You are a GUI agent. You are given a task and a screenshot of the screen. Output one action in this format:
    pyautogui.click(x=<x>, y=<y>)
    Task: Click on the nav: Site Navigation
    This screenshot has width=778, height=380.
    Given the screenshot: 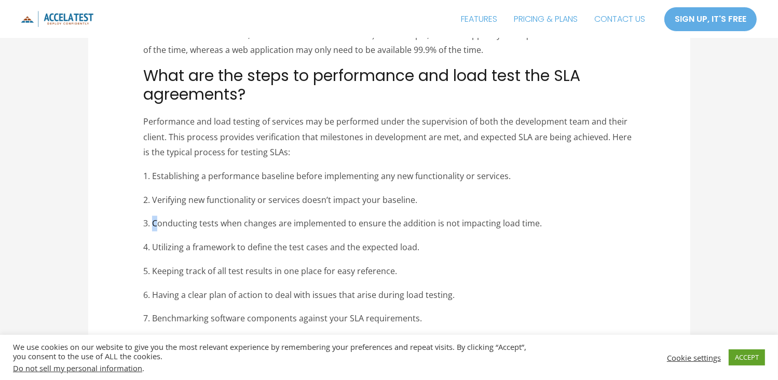 What is the action you would take?
    pyautogui.click(x=553, y=19)
    